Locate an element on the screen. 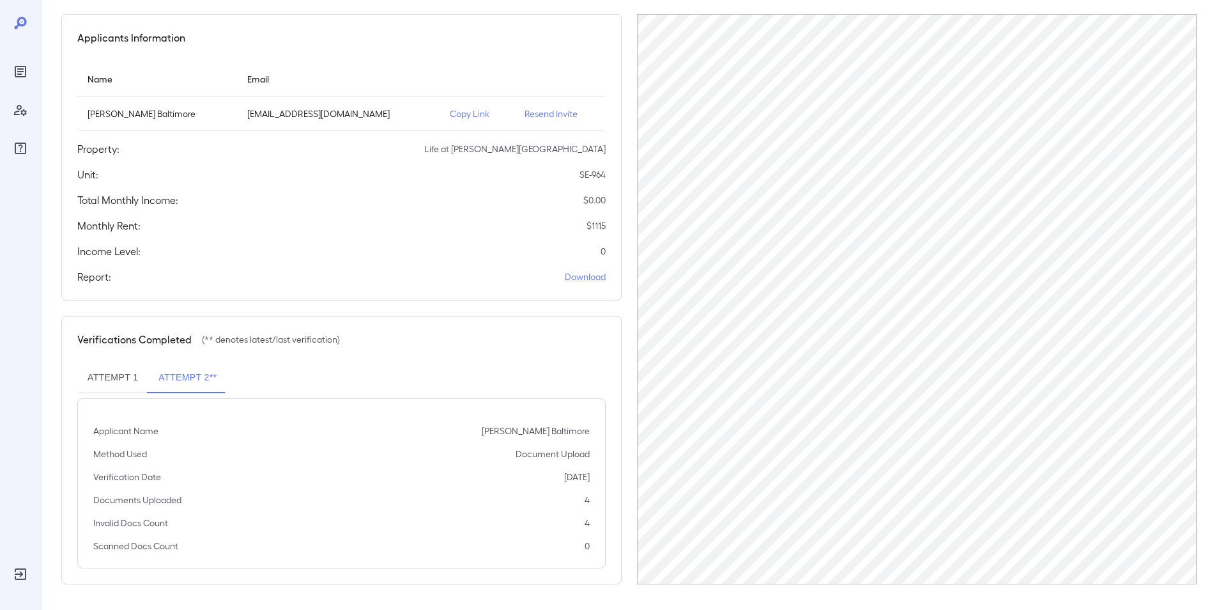  button: Attempt 1 is located at coordinates (112, 378).